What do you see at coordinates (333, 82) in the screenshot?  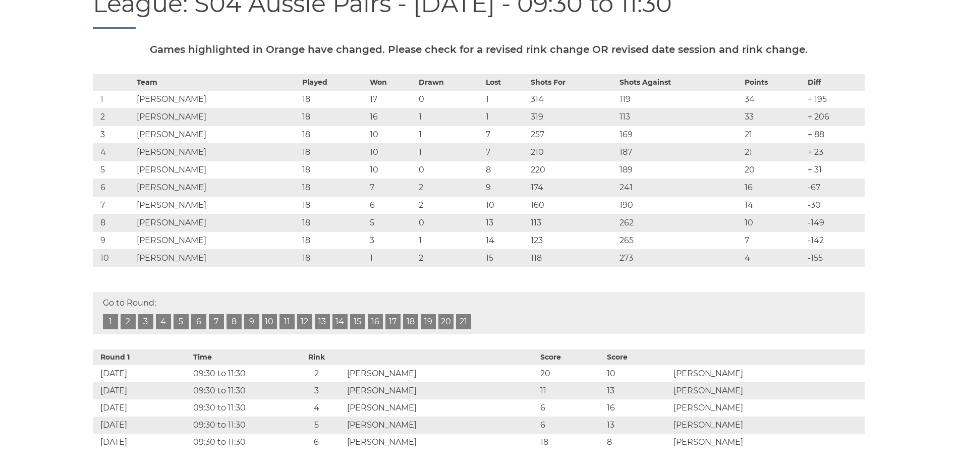 I see `th: Played` at bounding box center [333, 82].